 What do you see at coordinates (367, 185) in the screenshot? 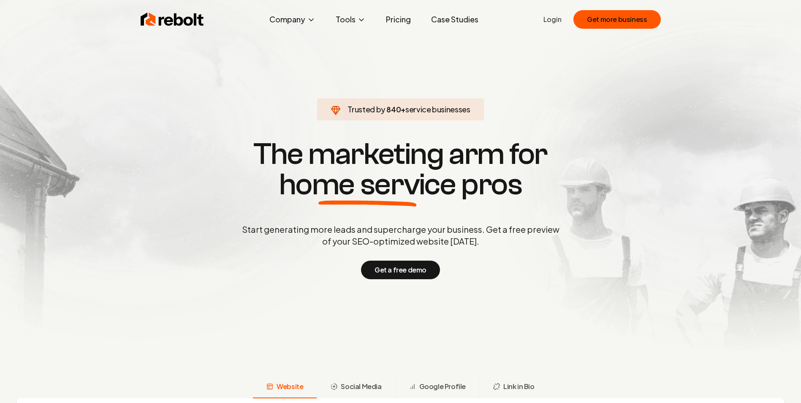
I see `span: home service` at bounding box center [367, 185].